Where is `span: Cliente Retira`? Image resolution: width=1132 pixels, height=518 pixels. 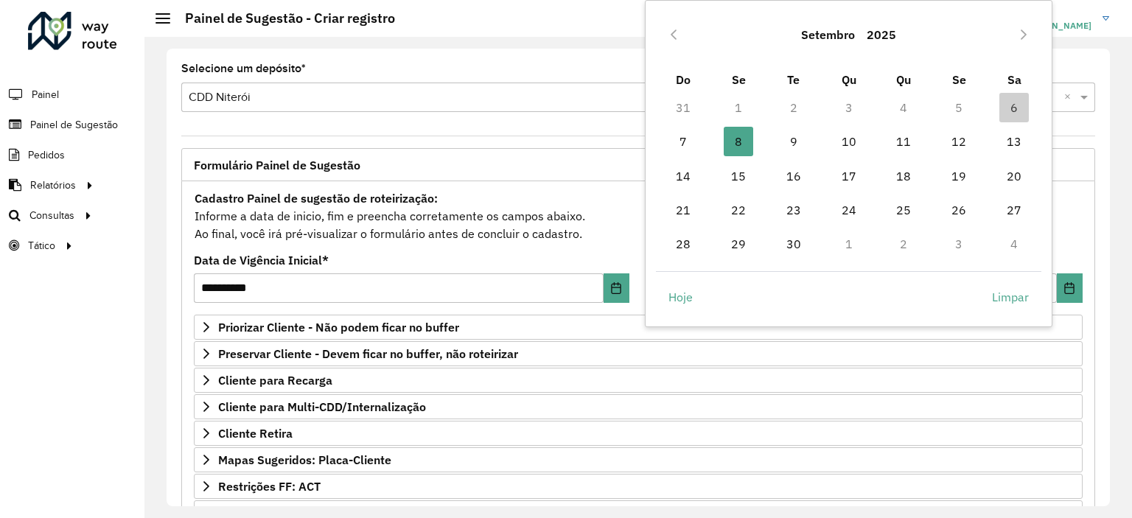 span: Cliente Retira is located at coordinates (255, 433).